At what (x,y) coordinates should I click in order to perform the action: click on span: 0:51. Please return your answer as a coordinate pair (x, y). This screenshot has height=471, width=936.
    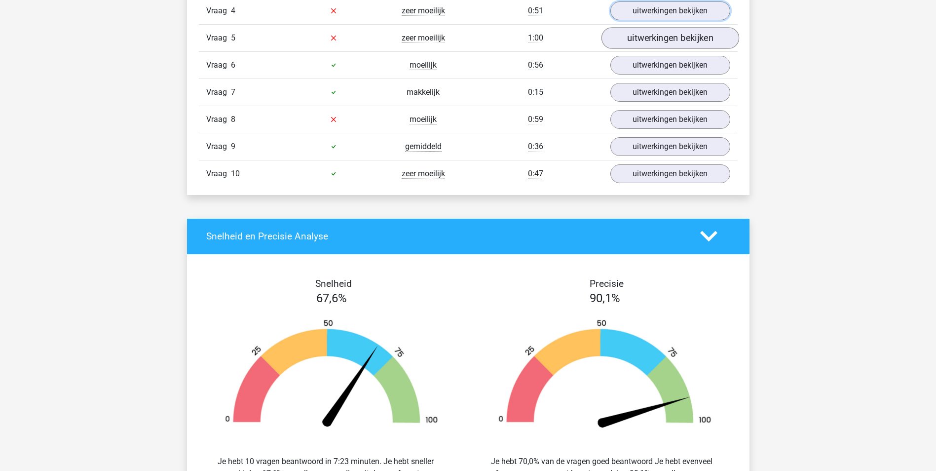
    Looking at the image, I should click on (535, 11).